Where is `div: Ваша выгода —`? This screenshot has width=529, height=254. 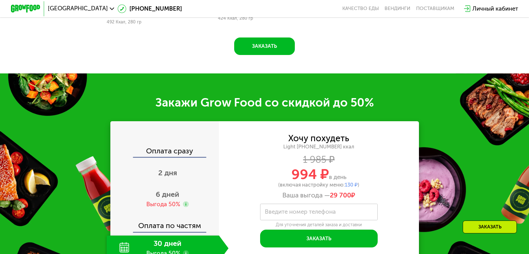 div: Ваша выгода — is located at coordinates (319, 195).